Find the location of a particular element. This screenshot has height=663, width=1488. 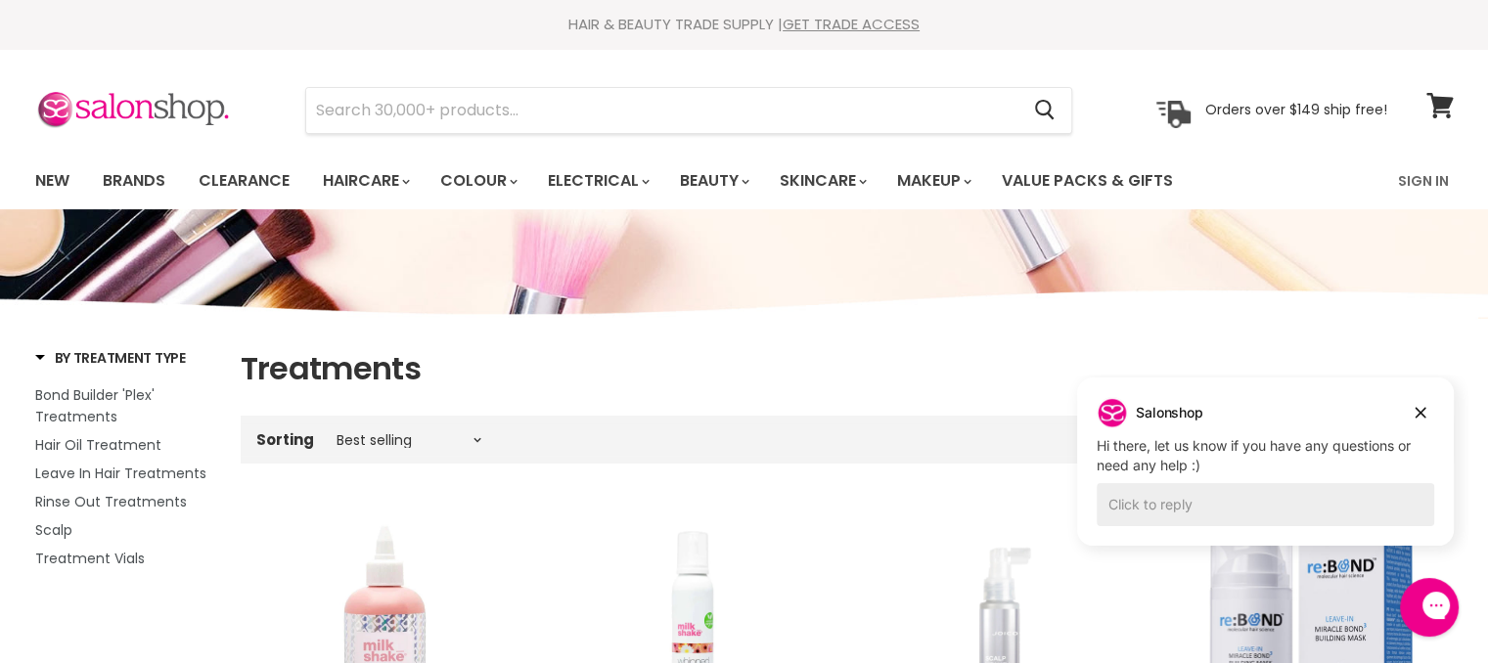

h3: By Treatment Type is located at coordinates (111, 358).